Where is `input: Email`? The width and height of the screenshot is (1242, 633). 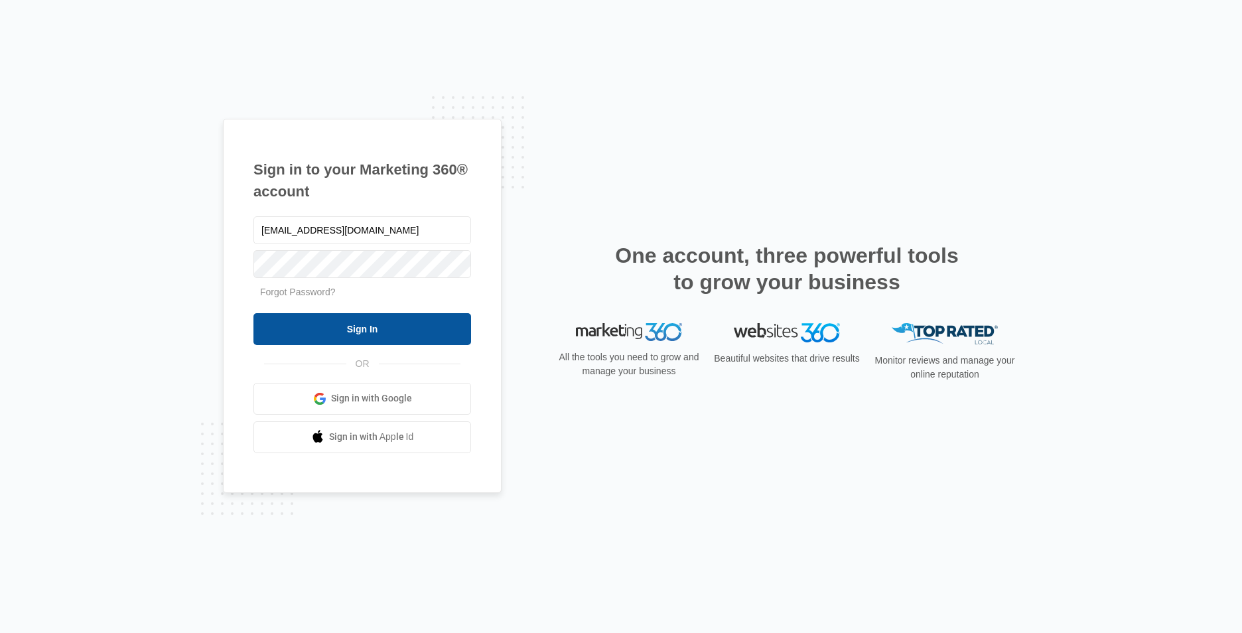
input: Email is located at coordinates (362, 230).